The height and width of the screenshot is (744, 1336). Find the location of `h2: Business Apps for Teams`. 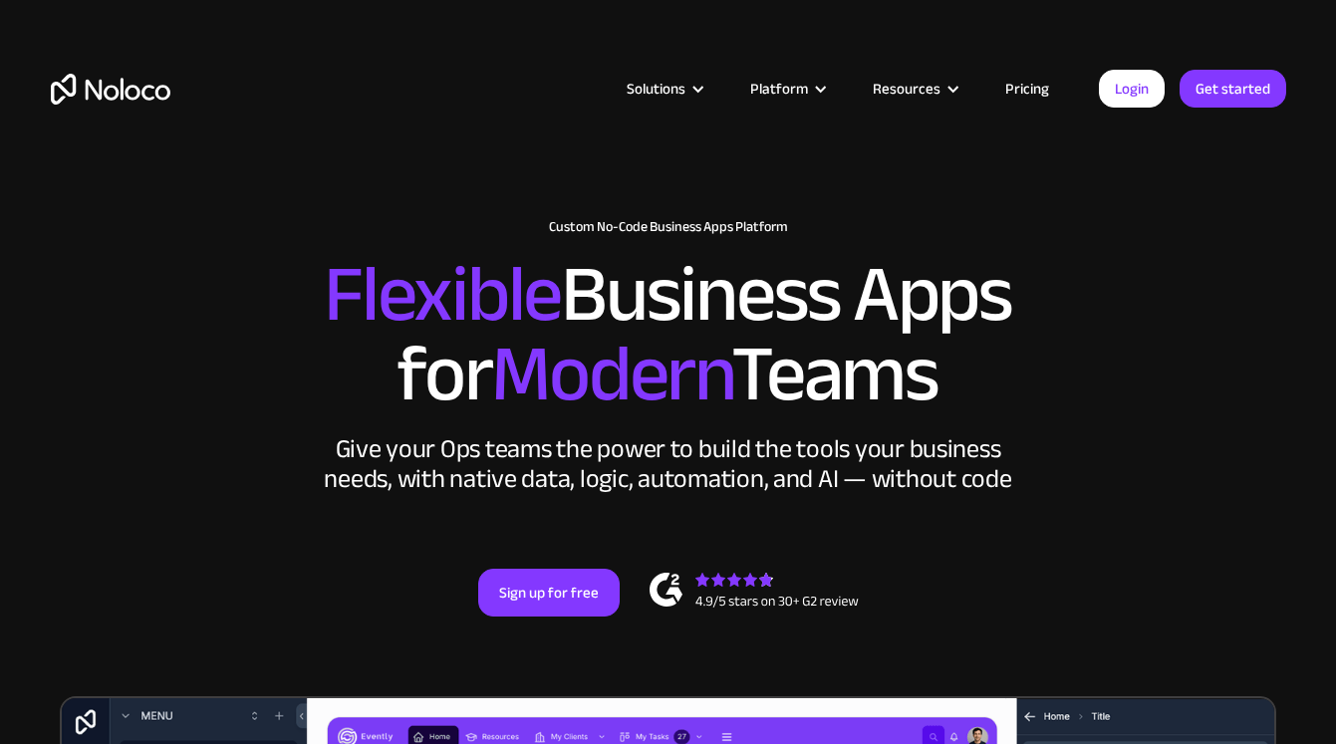

h2: Business Apps for Teams is located at coordinates (668, 335).